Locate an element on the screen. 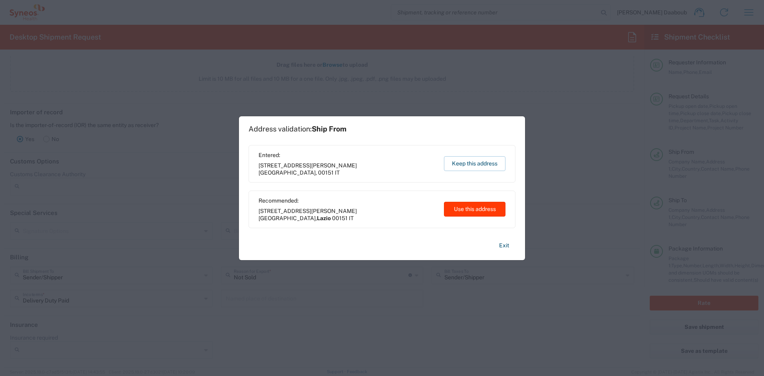 This screenshot has width=764, height=376. span: Entered: is located at coordinates (347, 155).